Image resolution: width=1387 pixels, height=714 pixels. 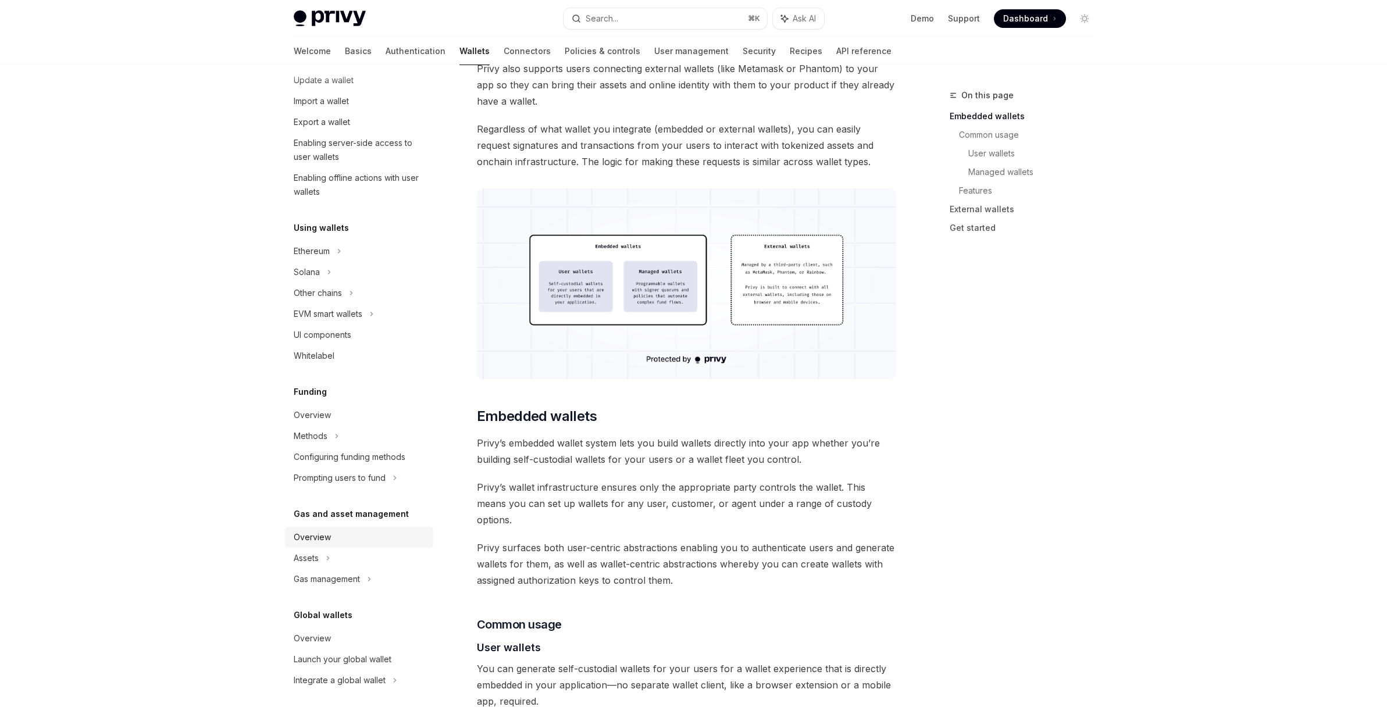 I want to click on div: Launch your global wallet, so click(x=343, y=660).